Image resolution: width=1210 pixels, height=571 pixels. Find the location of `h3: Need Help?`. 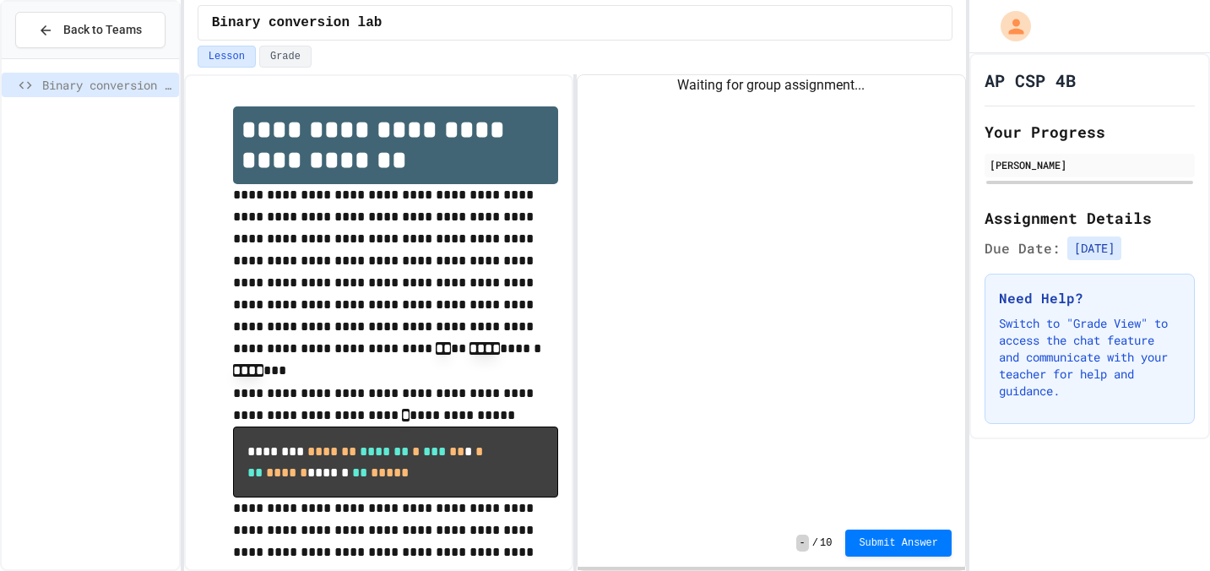

h3: Need Help? is located at coordinates (1090, 298).